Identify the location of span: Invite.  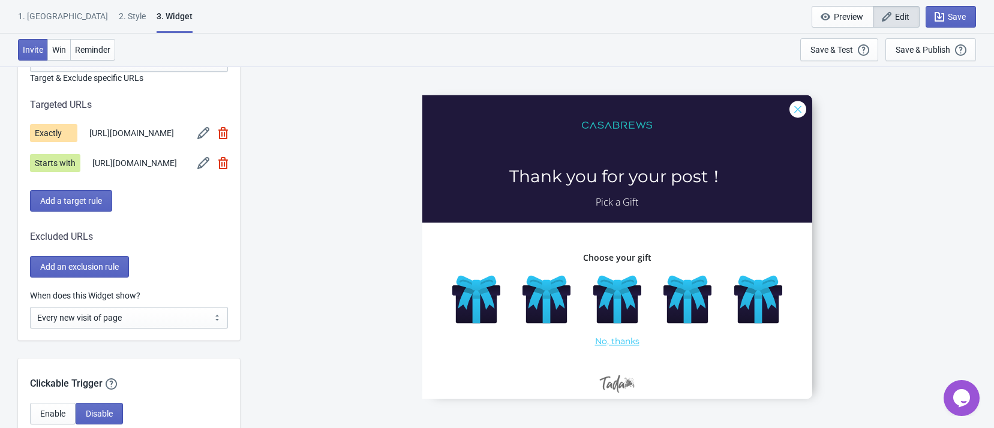
(33, 50).